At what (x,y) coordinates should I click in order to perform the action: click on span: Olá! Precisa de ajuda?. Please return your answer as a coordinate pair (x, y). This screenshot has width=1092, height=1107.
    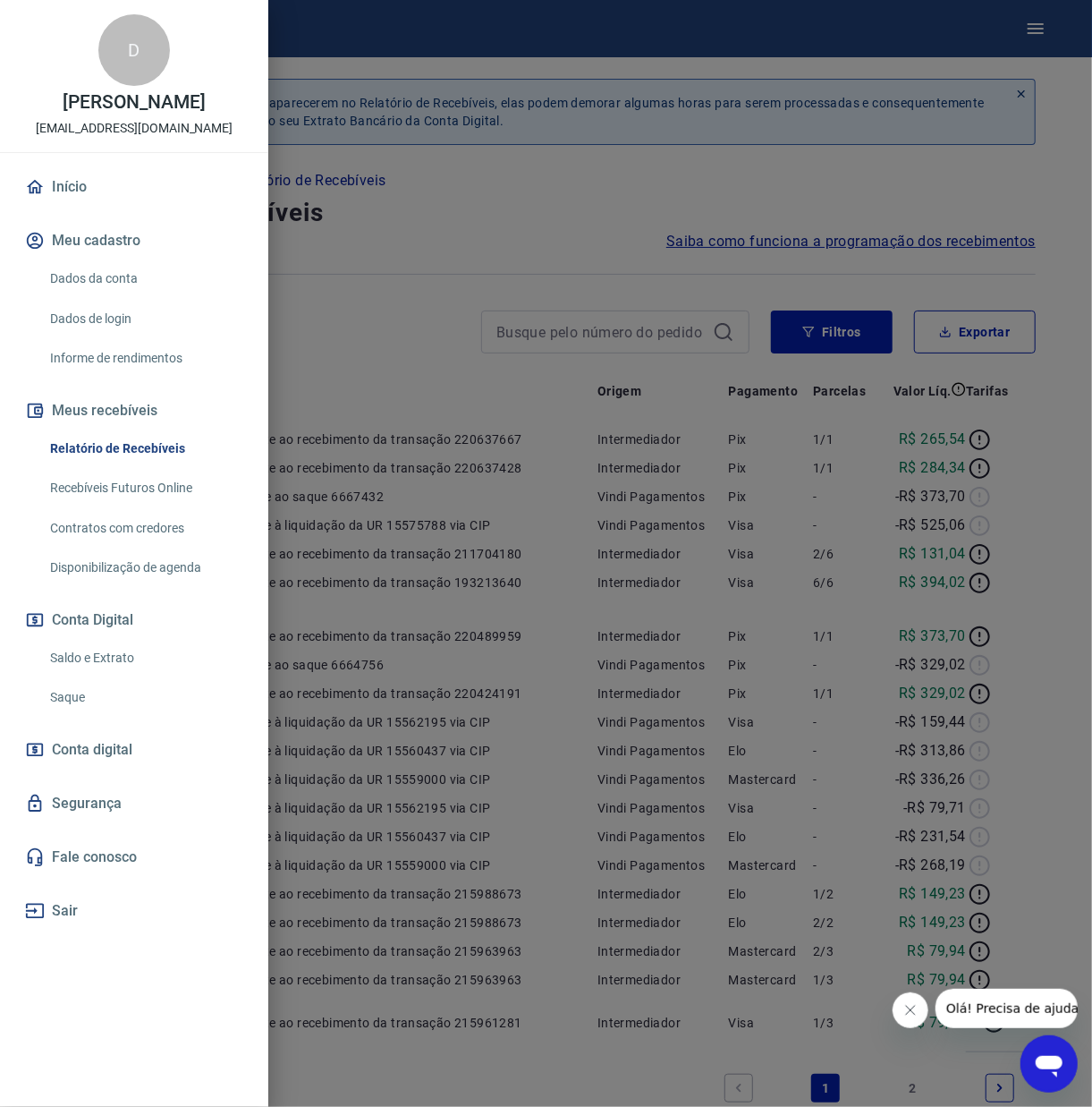
    Looking at the image, I should click on (81, 20).